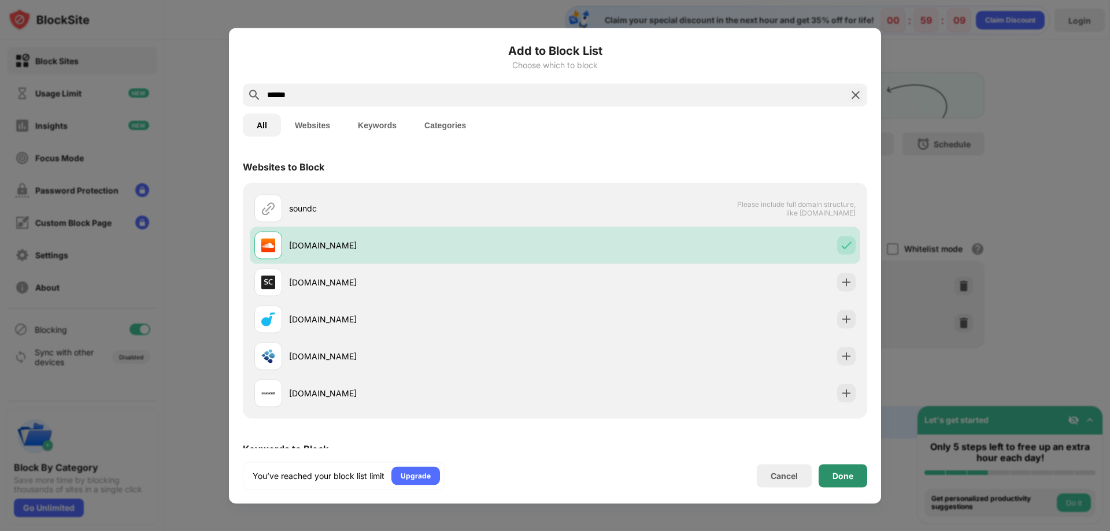 The width and height of the screenshot is (1110, 531). Describe the element at coordinates (555, 65) in the screenshot. I see `div: Choose which to block` at that location.